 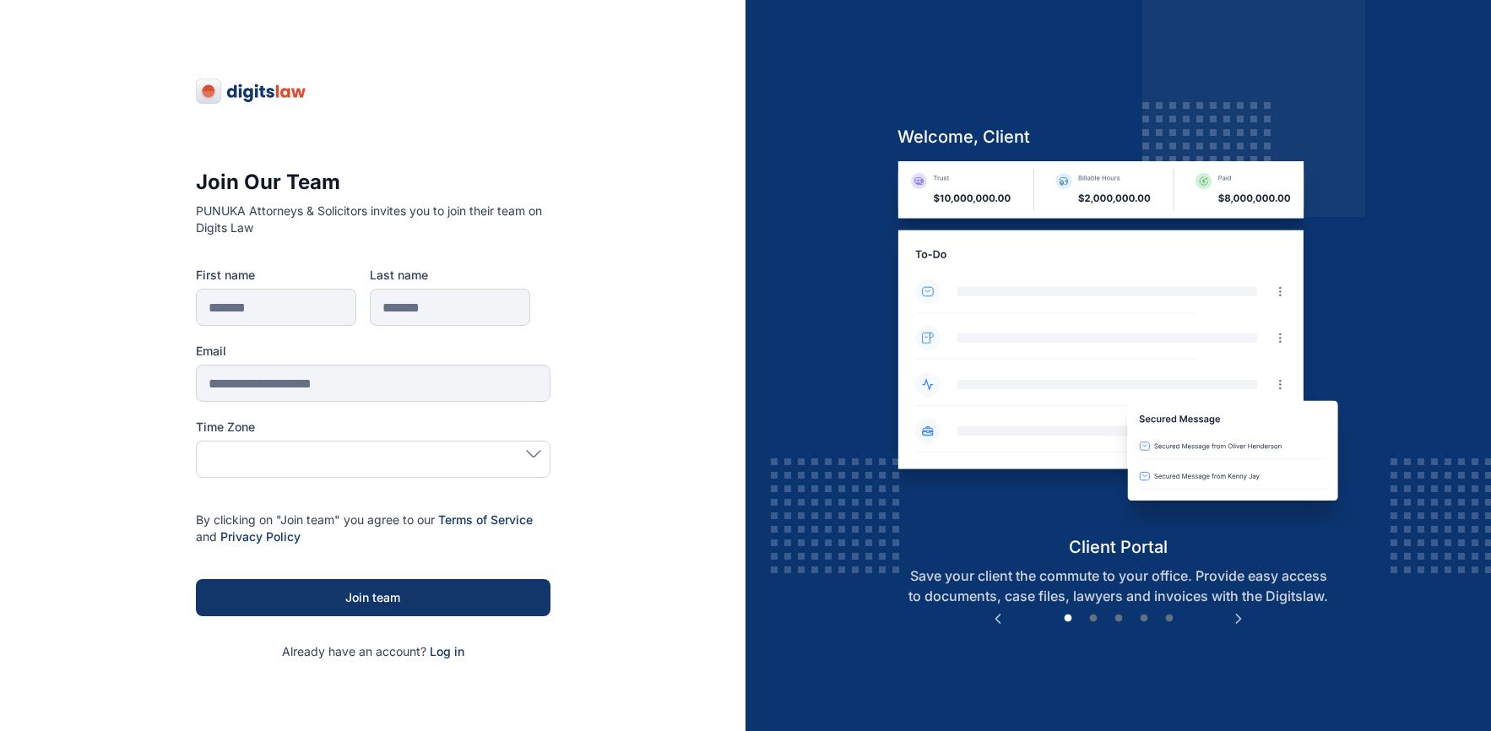 What do you see at coordinates (373, 598) in the screenshot?
I see `div: Join team` at bounding box center [373, 598].